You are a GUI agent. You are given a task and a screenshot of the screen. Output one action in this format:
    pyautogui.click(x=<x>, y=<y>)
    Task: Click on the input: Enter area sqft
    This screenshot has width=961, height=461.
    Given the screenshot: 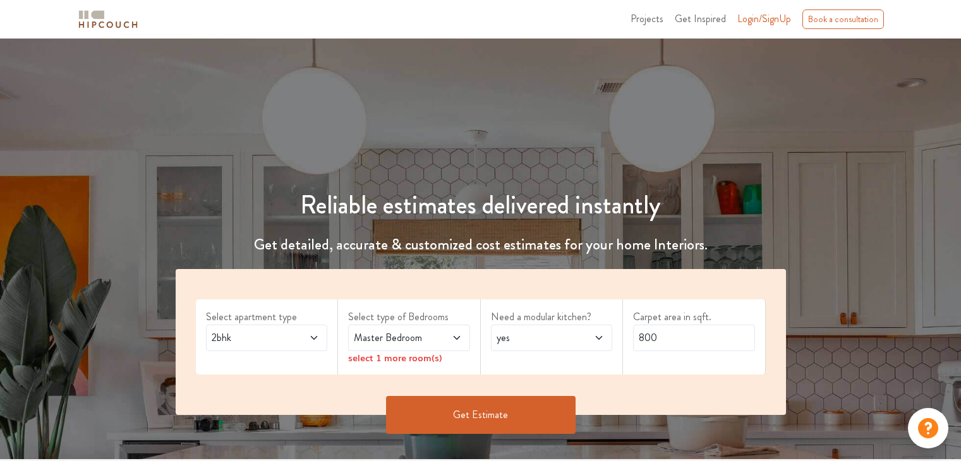 What is the action you would take?
    pyautogui.click(x=693, y=338)
    